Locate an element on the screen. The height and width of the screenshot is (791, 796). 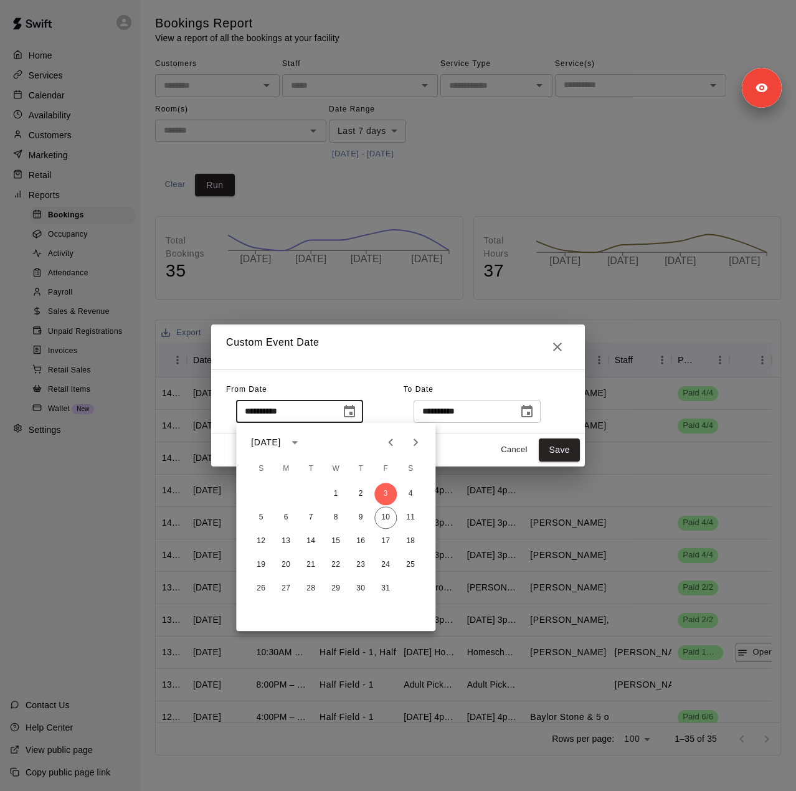
span: Monday is located at coordinates (286, 469).